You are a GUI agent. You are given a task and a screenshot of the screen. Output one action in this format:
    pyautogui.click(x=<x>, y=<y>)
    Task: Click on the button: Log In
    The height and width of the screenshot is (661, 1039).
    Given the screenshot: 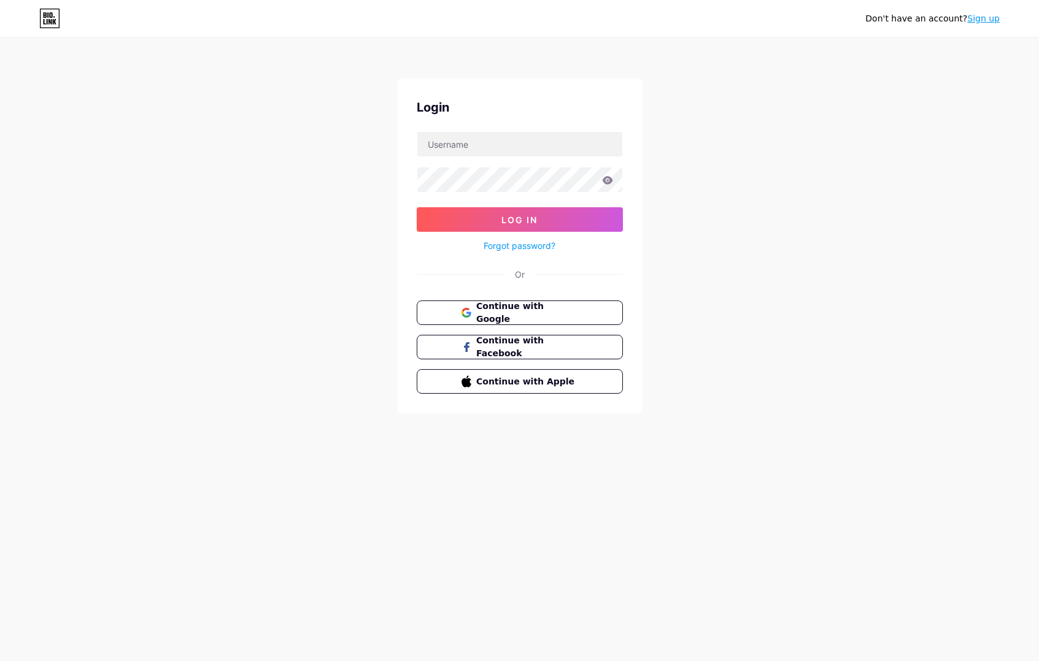 What is the action you would take?
    pyautogui.click(x=520, y=220)
    